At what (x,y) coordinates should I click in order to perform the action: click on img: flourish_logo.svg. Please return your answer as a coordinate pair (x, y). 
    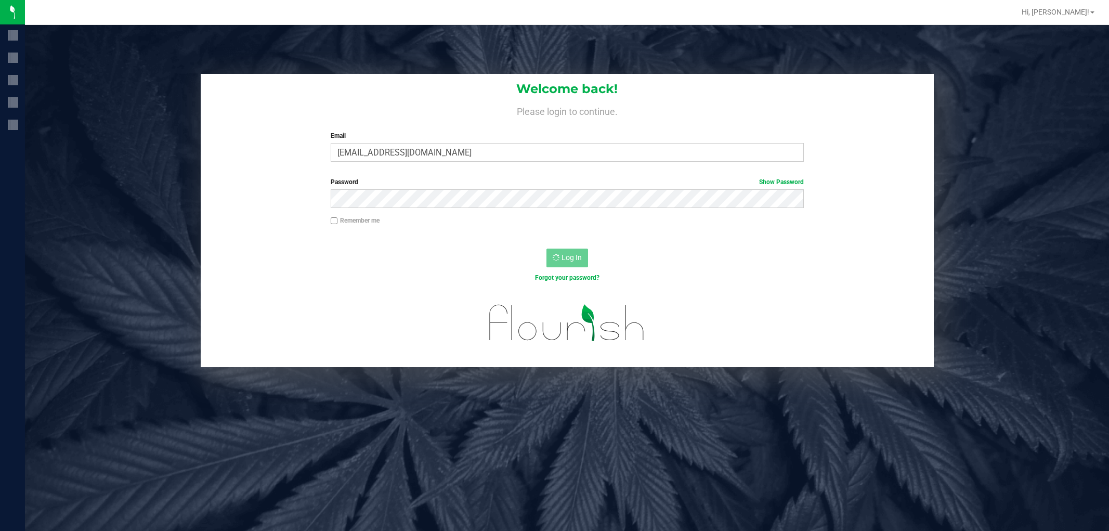
    Looking at the image, I should click on (566, 322).